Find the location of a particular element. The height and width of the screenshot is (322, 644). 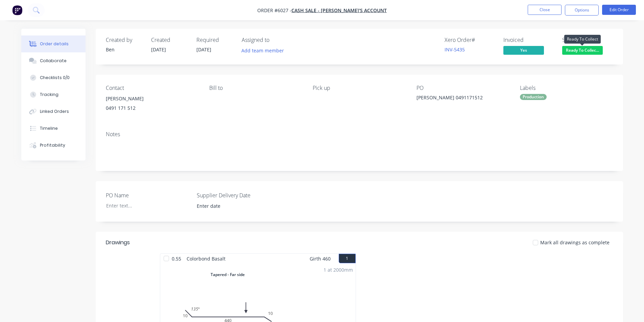

div: Required is located at coordinates (215, 40).